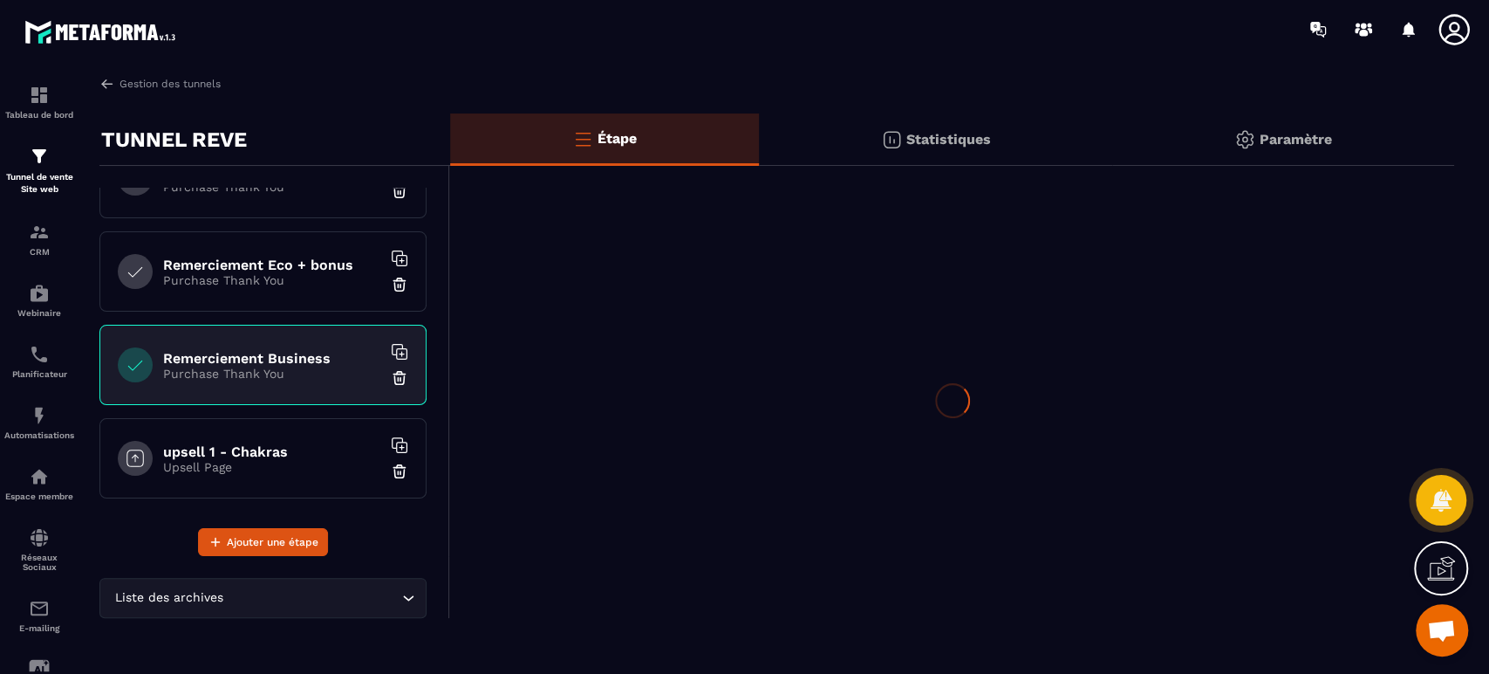 Image resolution: width=1489 pixels, height=674 pixels. I want to click on img: stats.20deebd0.svg, so click(892, 140).